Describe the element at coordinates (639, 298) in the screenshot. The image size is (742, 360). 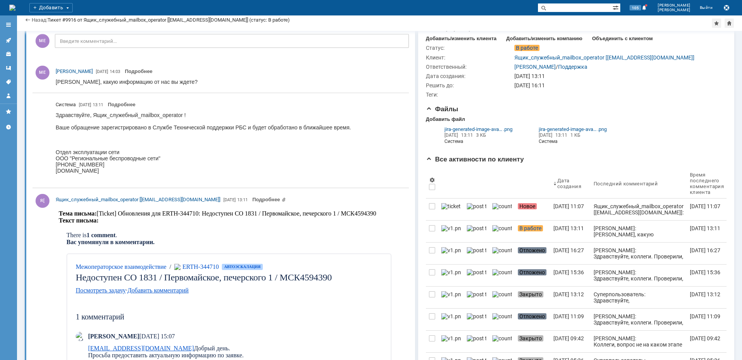
I see `a: Суперпользователь: Здравствуйте, Ящик_служебный_mailbox_operator ! Ваше обращение зарегистрирован...` at that location.